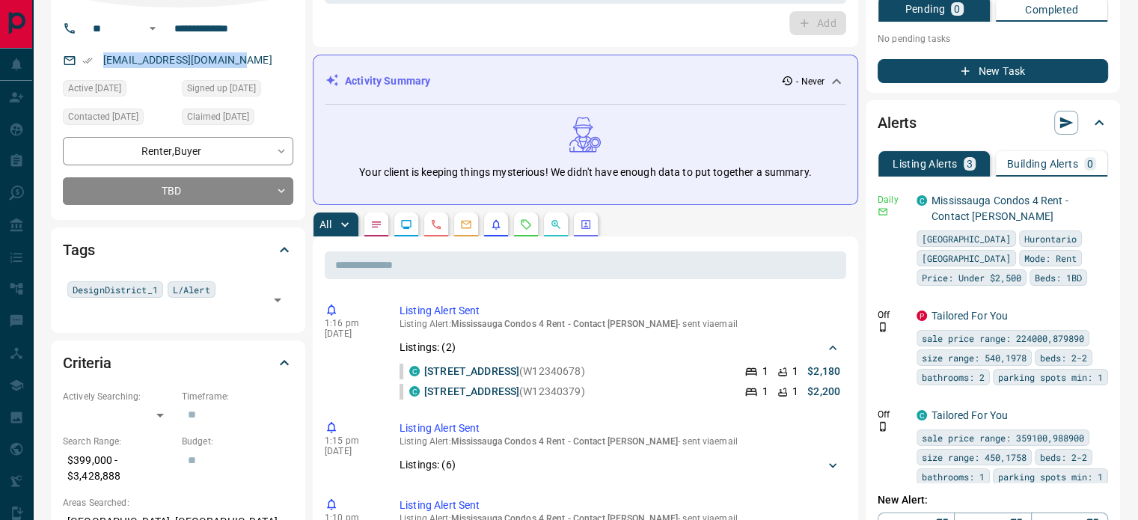 Image resolution: width=1138 pixels, height=520 pixels. Describe the element at coordinates (620, 347) in the screenshot. I see `div: Listings: (2)` at that location.